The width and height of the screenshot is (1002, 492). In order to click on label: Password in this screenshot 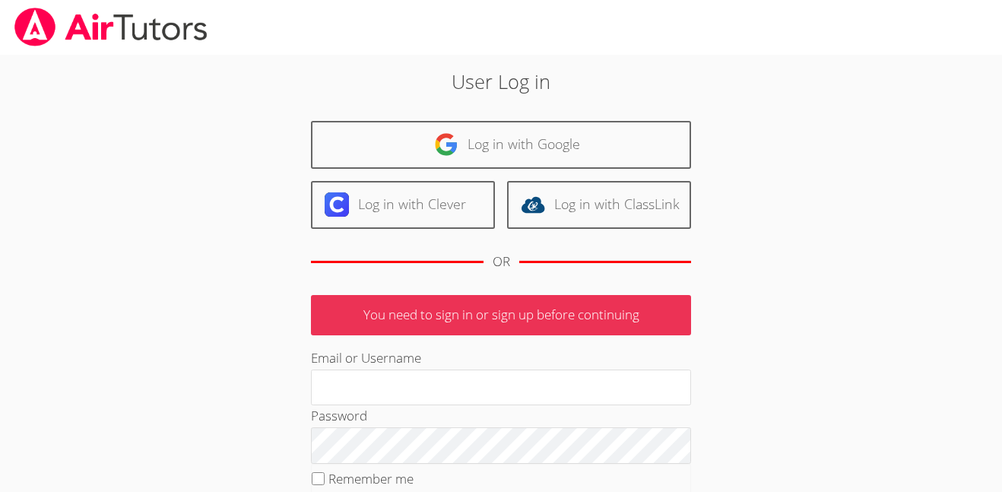, I will do `click(339, 415)`.